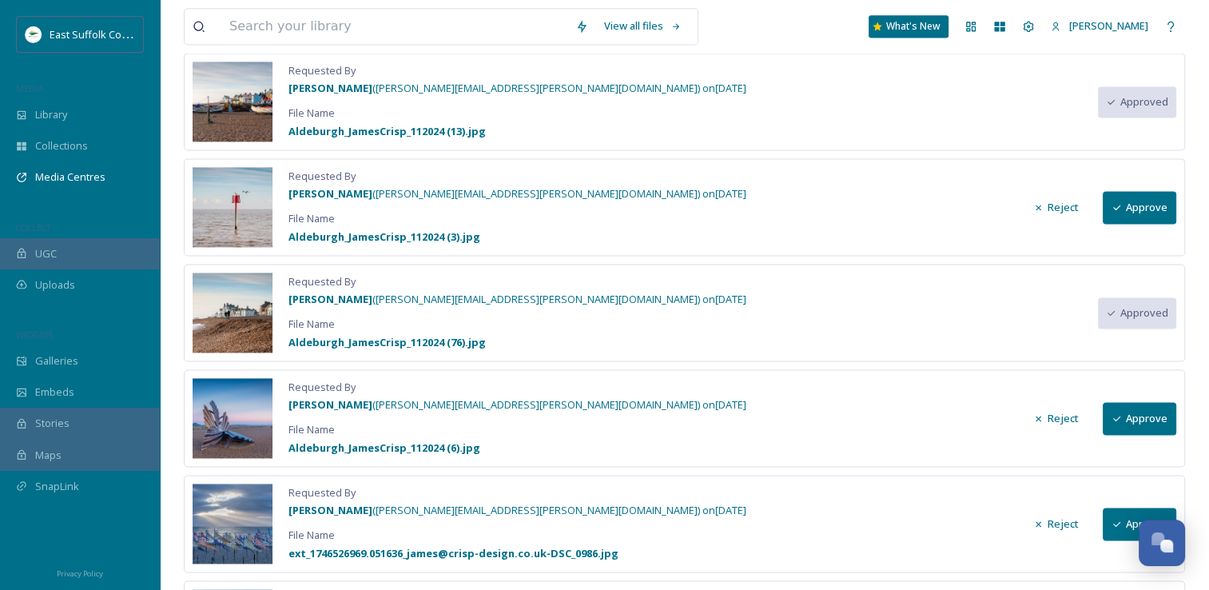  What do you see at coordinates (909, 26) in the screenshot?
I see `div: What's New` at bounding box center [909, 26].